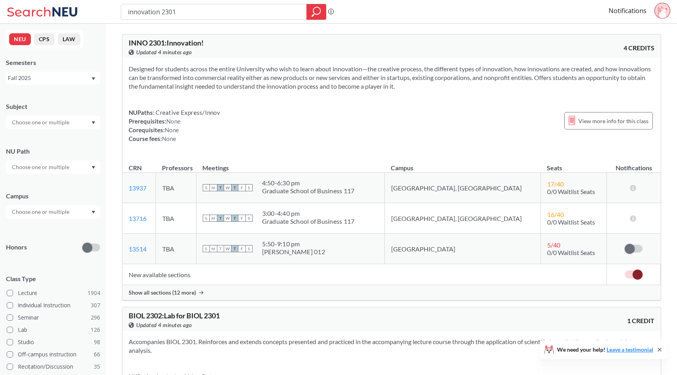 The image size is (677, 375). What do you see at coordinates (391, 78) in the screenshot?
I see `section: Designed for students across the entire University who wish to learn about innovation—the creativ...` at bounding box center [391, 78].